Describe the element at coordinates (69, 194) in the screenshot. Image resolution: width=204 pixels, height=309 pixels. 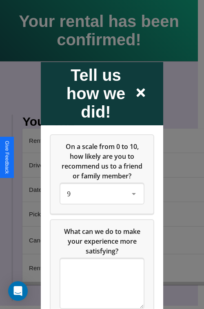
I see `span: 9` at that location.